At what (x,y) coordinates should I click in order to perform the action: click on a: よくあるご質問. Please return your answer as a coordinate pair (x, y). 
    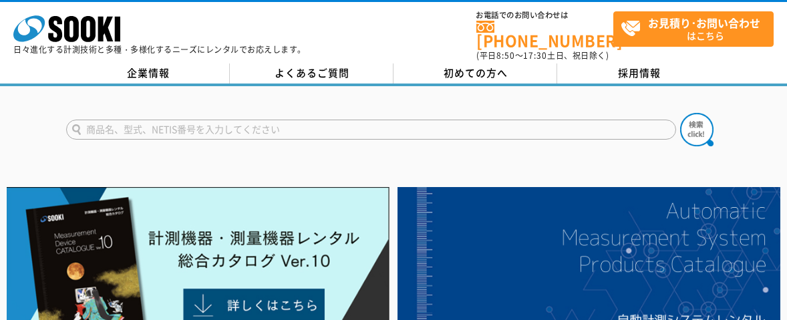
    Looking at the image, I should click on (311, 73).